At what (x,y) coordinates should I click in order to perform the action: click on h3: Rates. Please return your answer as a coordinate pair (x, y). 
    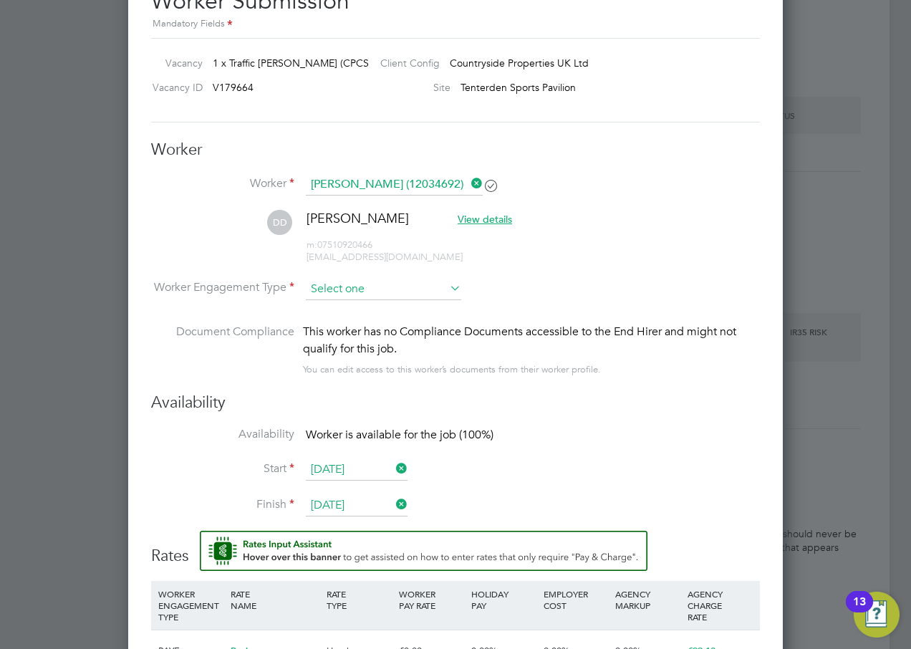
    Looking at the image, I should click on (456, 549).